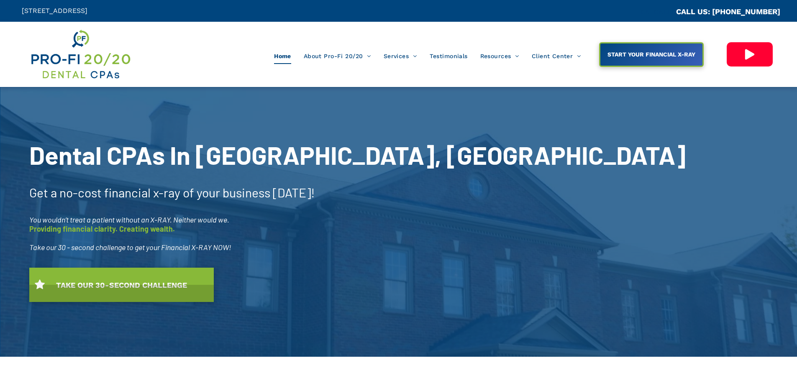  I want to click on span: TAKE OUR 30-SECOND CHALLENGE, so click(121, 285).